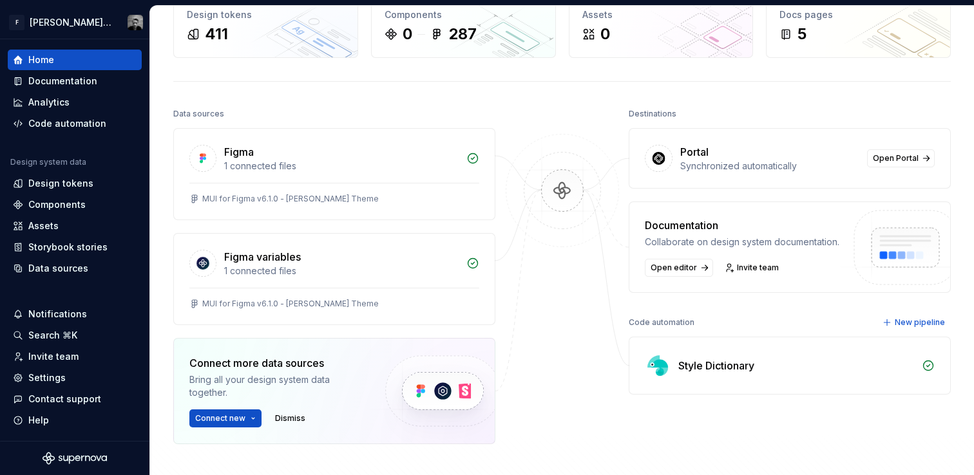 The height and width of the screenshot is (475, 974). I want to click on button: Connect new, so click(225, 419).